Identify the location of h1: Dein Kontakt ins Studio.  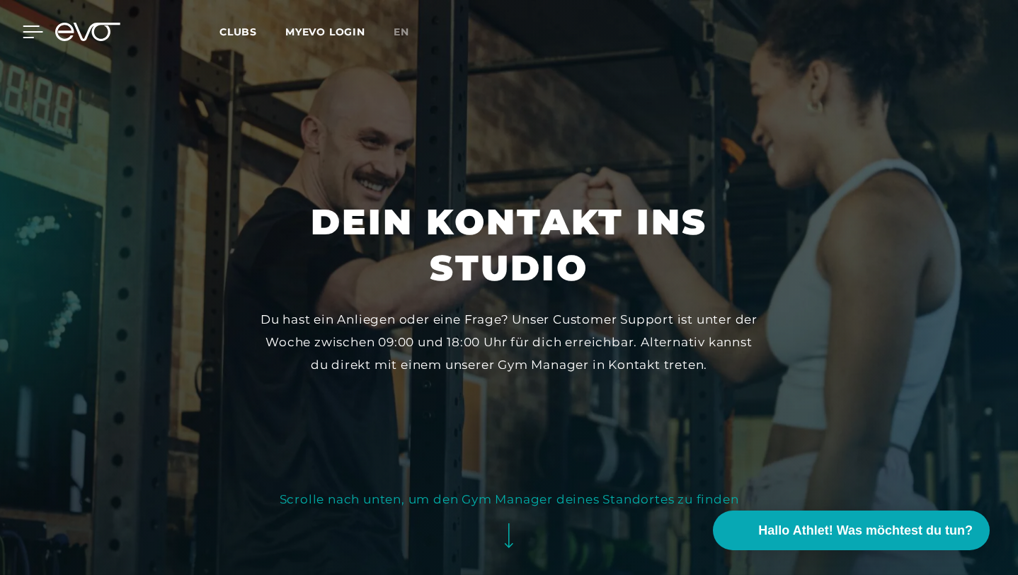
(509, 245).